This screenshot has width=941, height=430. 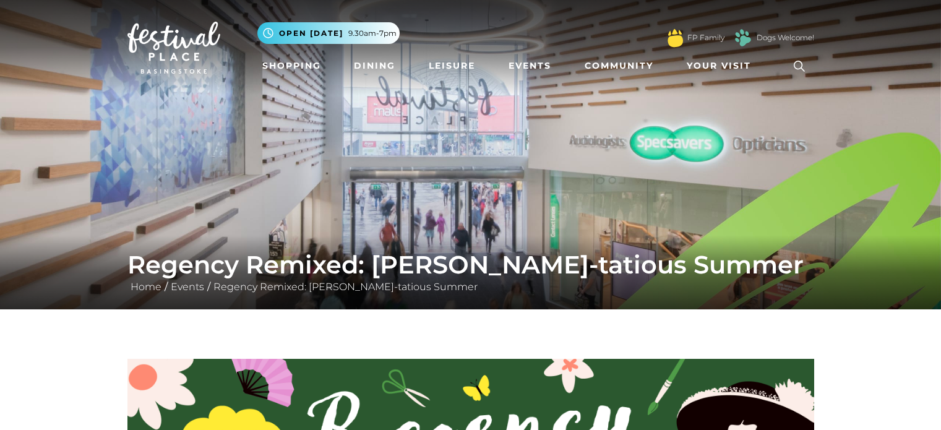 I want to click on a: FP Family, so click(x=706, y=38).